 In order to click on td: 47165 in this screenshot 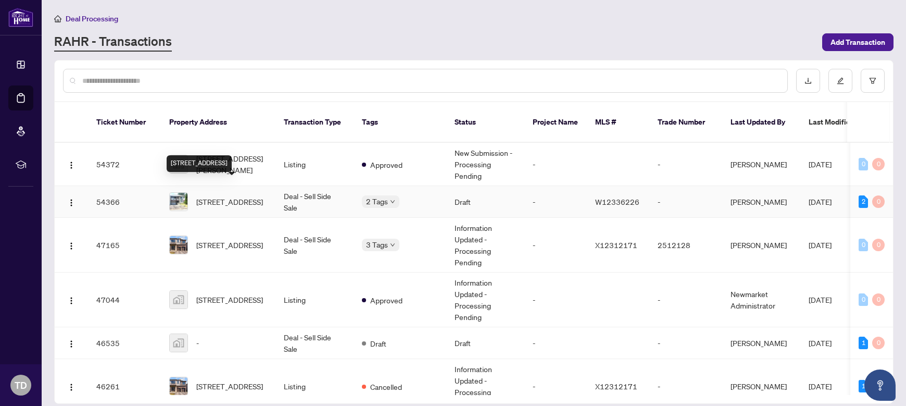, I will do `click(124, 245)`.